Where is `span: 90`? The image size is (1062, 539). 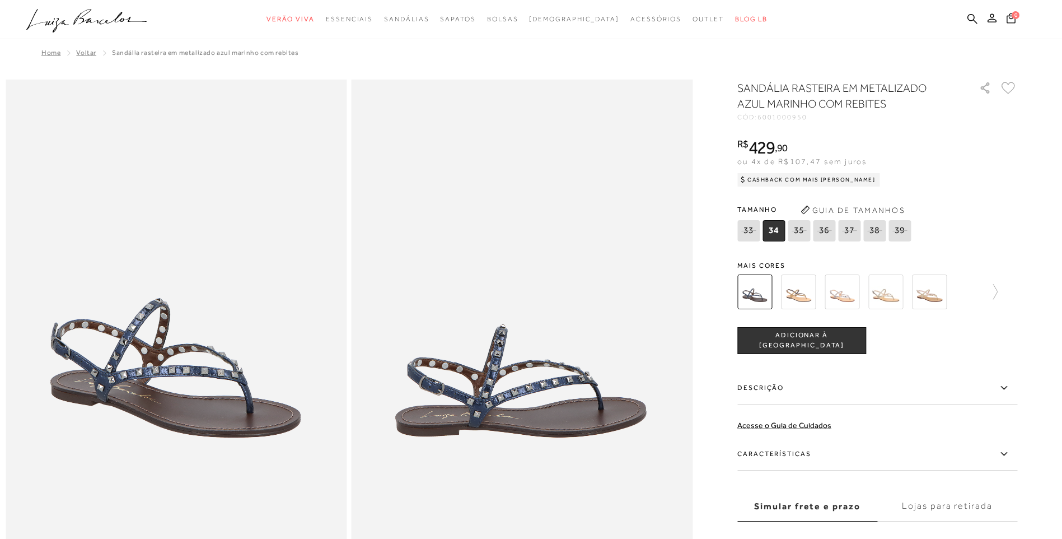 span: 90 is located at coordinates (782, 147).